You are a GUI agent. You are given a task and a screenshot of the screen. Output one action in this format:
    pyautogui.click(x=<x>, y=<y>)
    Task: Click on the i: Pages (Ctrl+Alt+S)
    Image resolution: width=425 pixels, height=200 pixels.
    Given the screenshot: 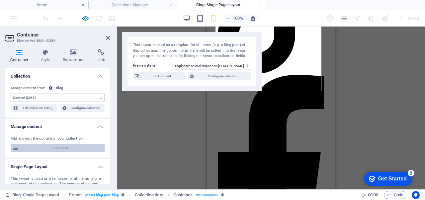 What is the action you would take?
    pyautogui.click(x=344, y=18)
    